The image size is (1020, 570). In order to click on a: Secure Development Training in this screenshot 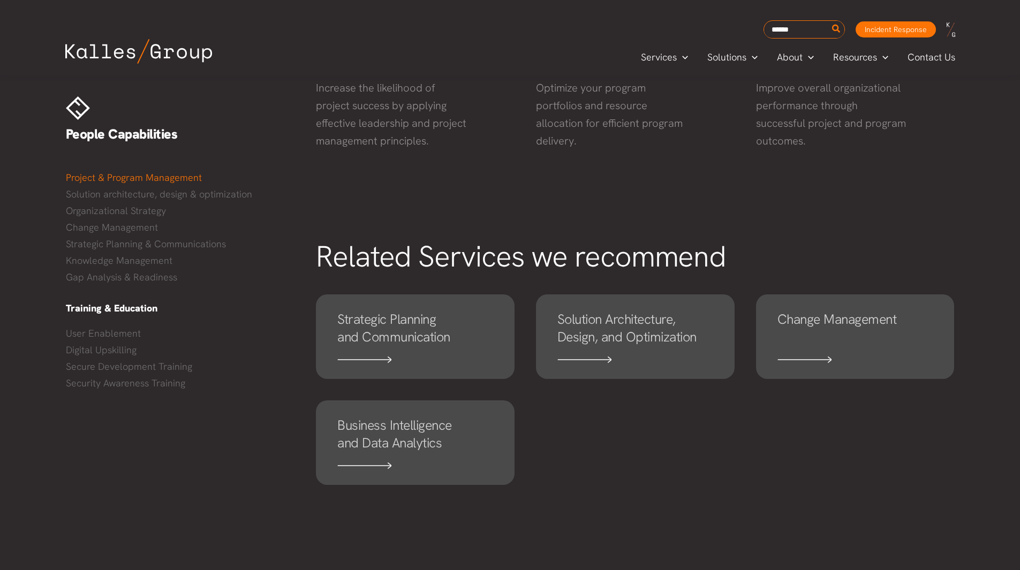, I will do `click(180, 367)`.